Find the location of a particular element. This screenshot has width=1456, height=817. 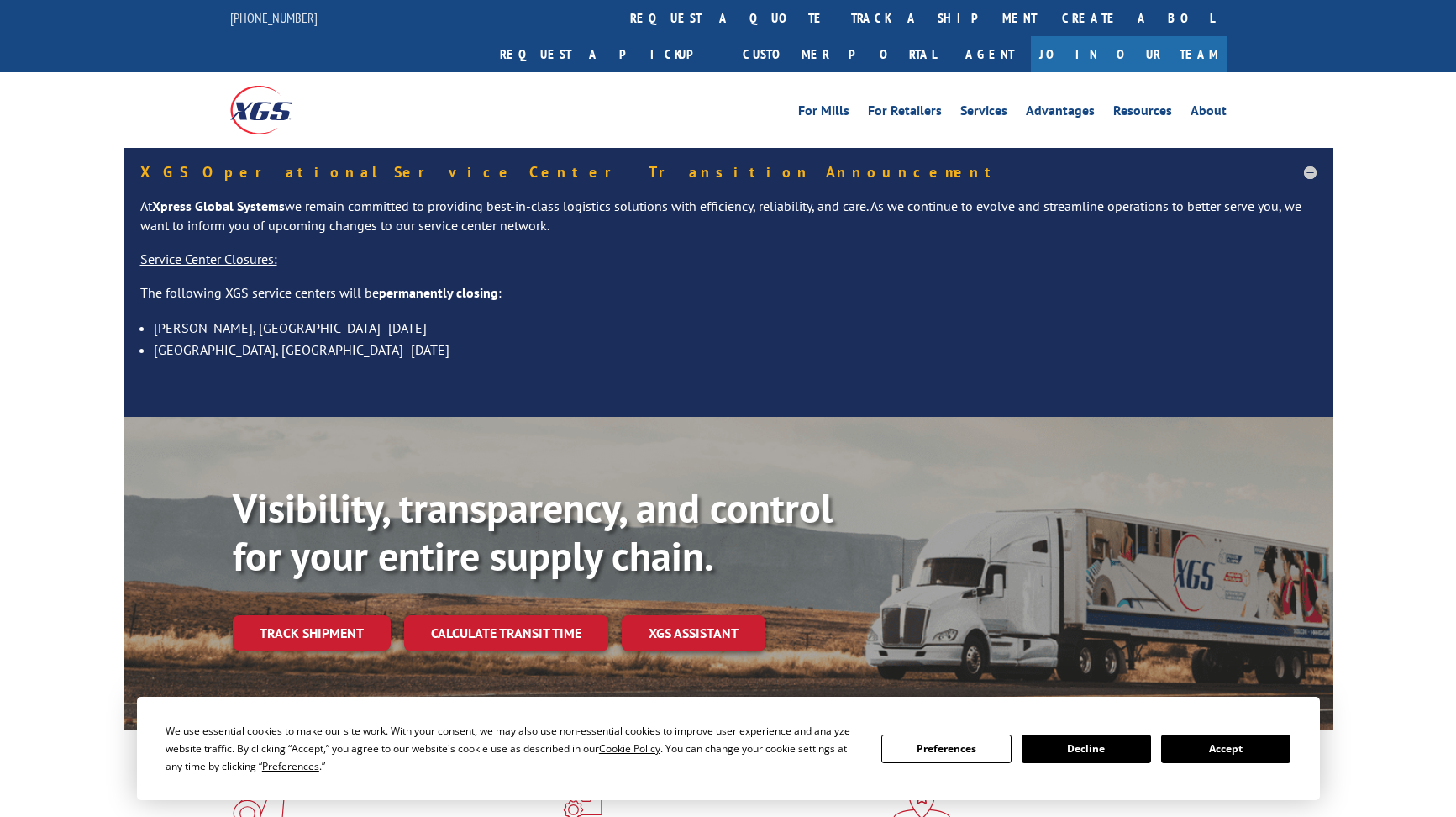

a: About is located at coordinates (1208, 113).